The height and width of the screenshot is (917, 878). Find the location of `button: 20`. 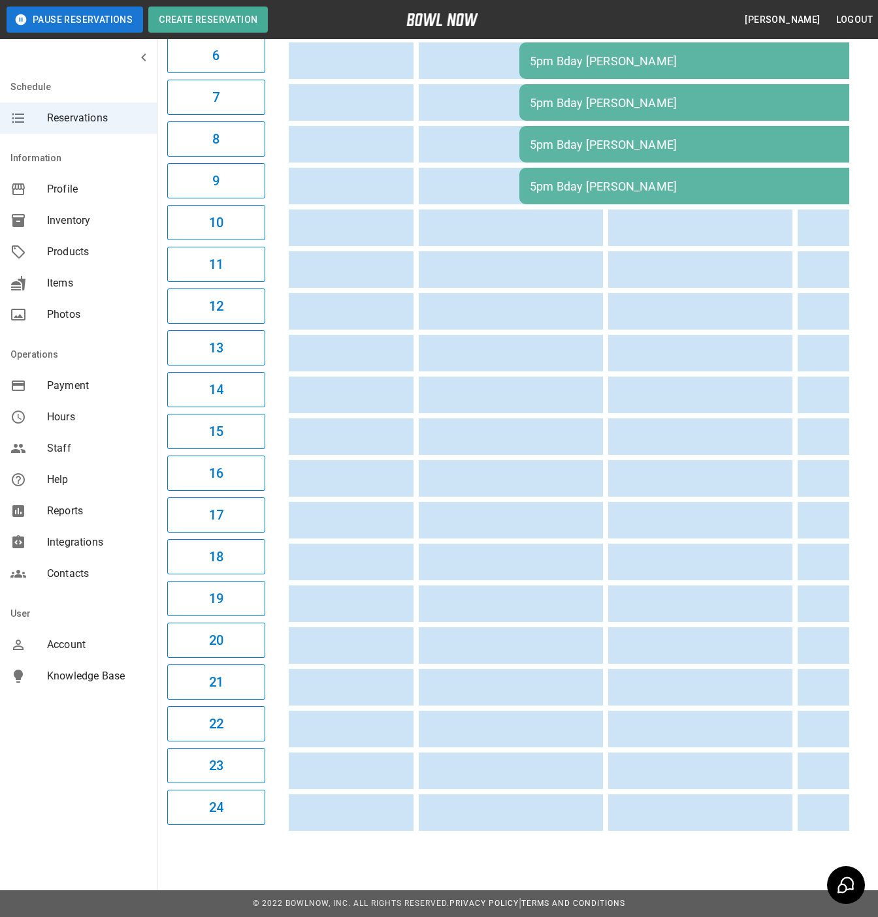

button: 20 is located at coordinates (216, 641).